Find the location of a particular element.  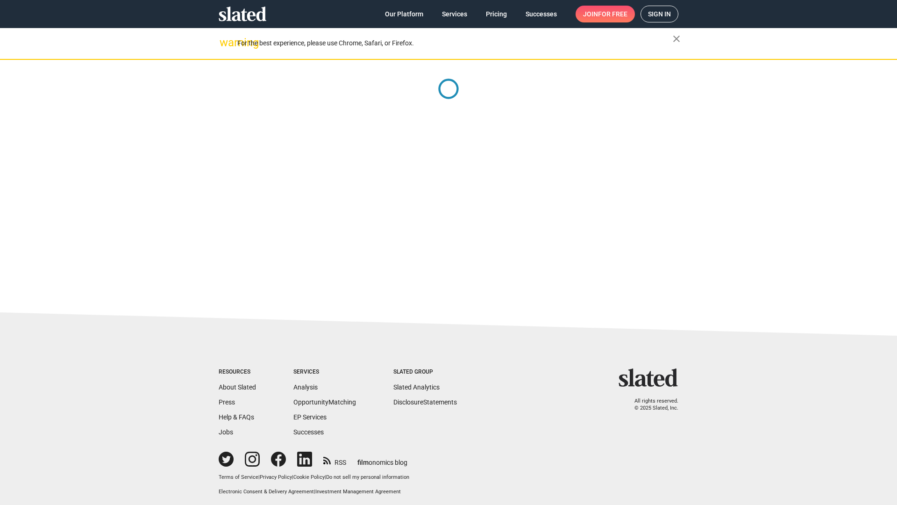

a: Sign in is located at coordinates (659, 14).